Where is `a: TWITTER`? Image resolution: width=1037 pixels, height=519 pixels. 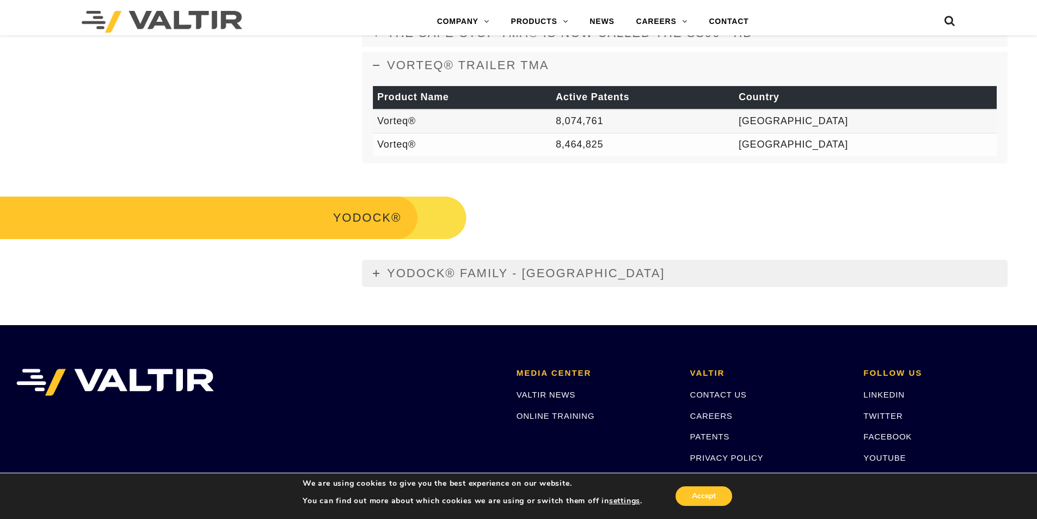
a: TWITTER is located at coordinates (883, 415).